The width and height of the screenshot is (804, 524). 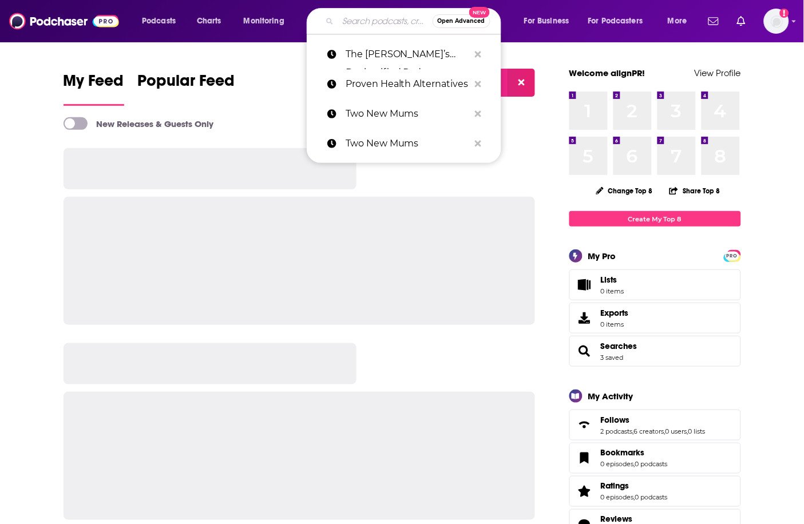 I want to click on span: Popular Feed, so click(x=186, y=84).